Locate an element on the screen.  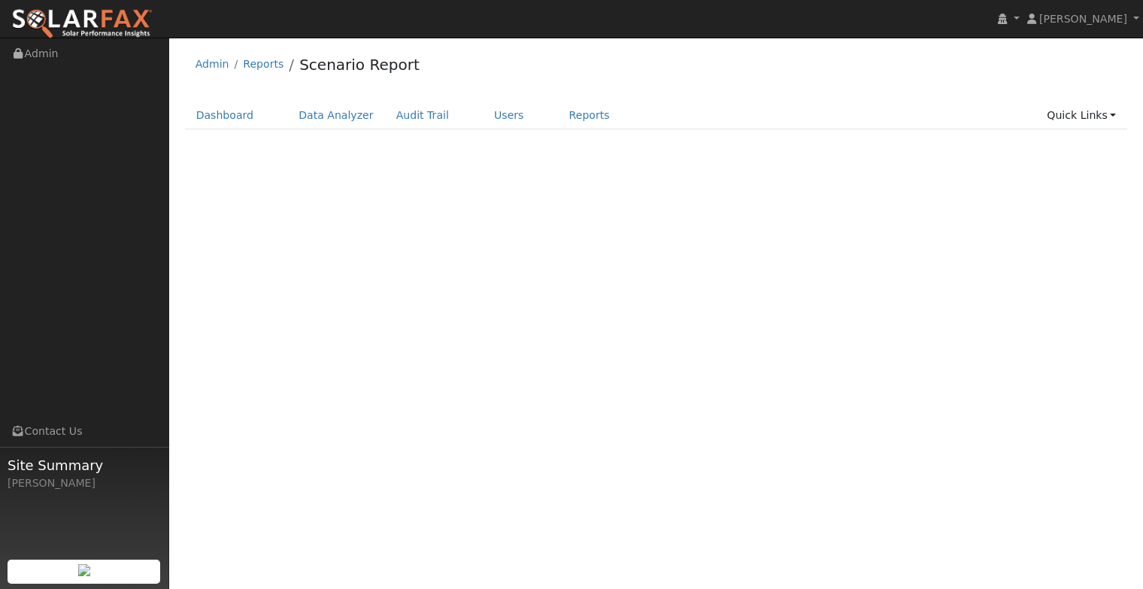
a: Data Analyzer is located at coordinates (336, 115).